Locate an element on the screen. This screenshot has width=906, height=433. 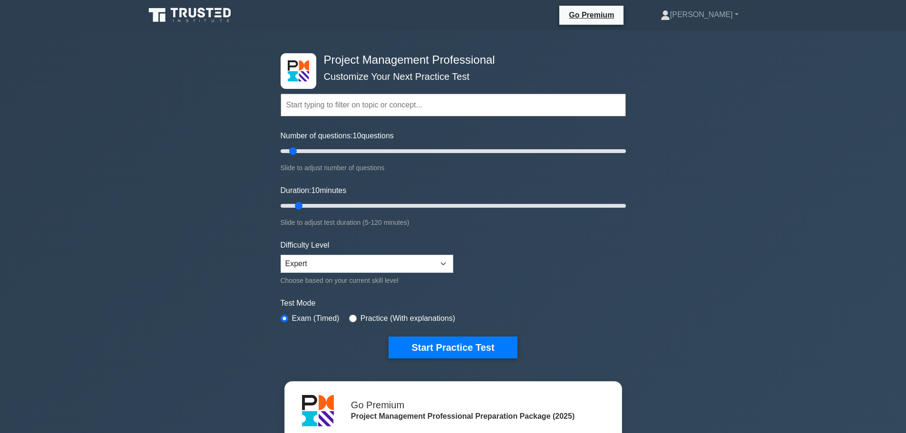
button: Start Practice Test is located at coordinates (453, 348).